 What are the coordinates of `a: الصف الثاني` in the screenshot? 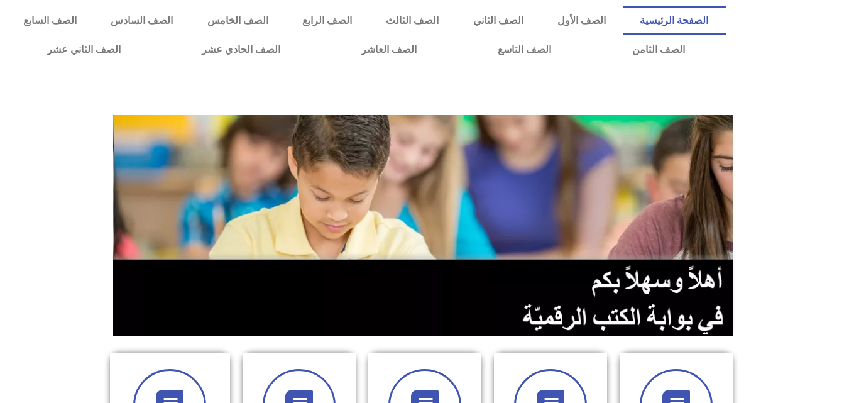 It's located at (498, 21).